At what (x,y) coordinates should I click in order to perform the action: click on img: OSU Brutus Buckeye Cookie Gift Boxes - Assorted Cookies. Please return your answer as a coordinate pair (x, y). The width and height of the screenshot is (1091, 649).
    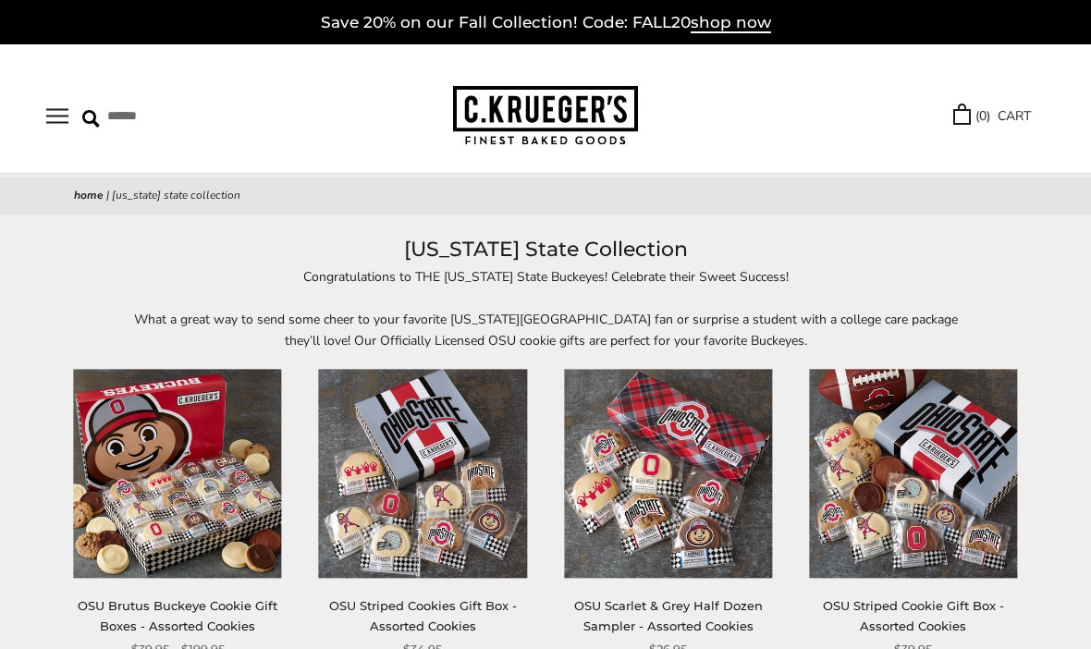
    Looking at the image, I should click on (177, 473).